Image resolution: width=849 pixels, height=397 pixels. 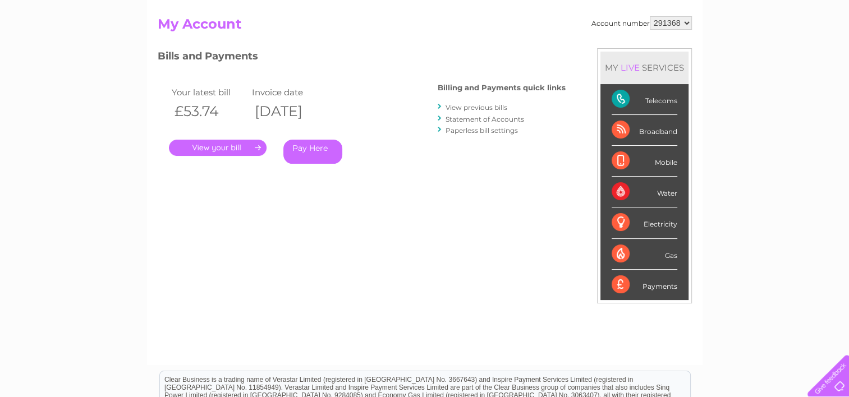 I want to click on div: Telecoms, so click(x=645, y=99).